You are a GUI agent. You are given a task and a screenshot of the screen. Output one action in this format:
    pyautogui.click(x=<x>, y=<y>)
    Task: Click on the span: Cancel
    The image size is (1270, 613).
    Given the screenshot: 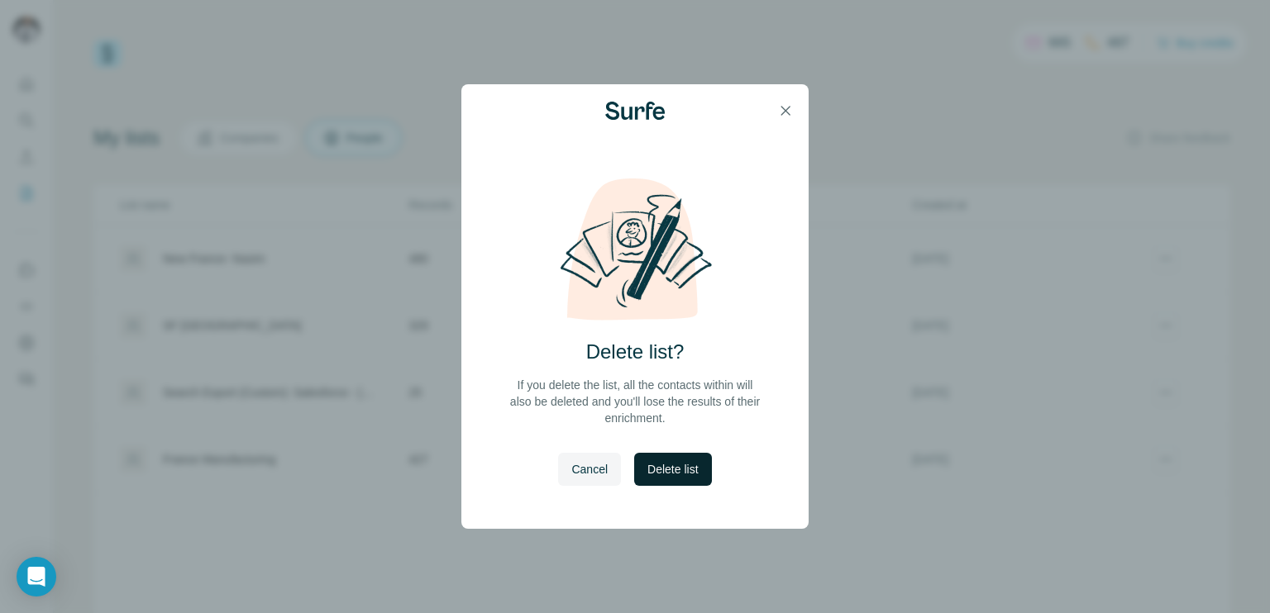 What is the action you would take?
    pyautogui.click(x=589, y=470)
    